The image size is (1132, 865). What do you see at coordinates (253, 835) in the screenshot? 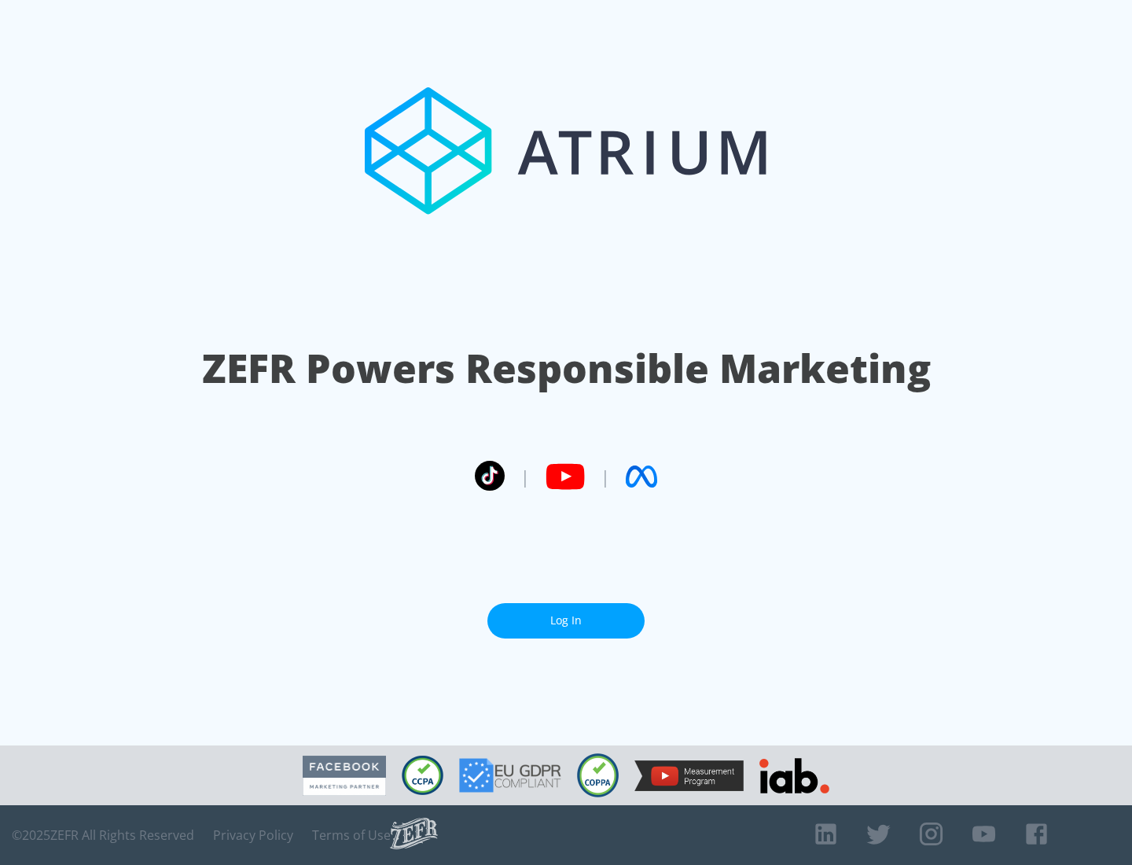
I see `a: Privacy Policy` at bounding box center [253, 835].